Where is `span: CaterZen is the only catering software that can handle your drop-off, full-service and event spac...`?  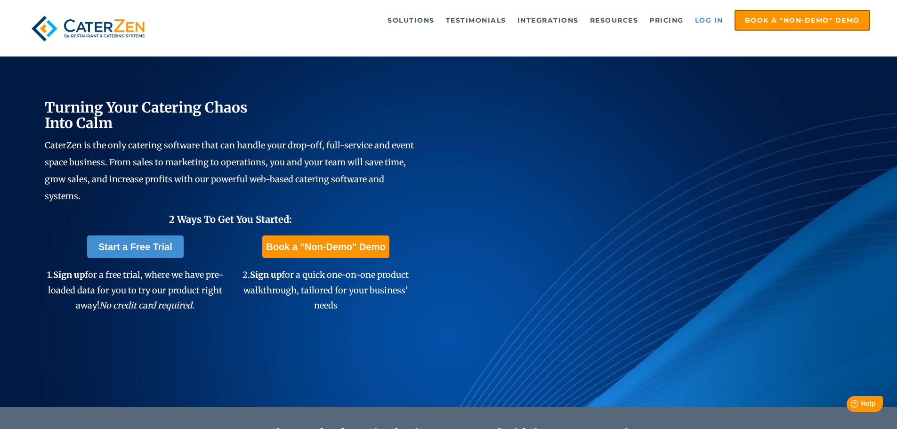 span: CaterZen is the only catering software that can handle your drop-off, full-service and event spac... is located at coordinates (229, 170).